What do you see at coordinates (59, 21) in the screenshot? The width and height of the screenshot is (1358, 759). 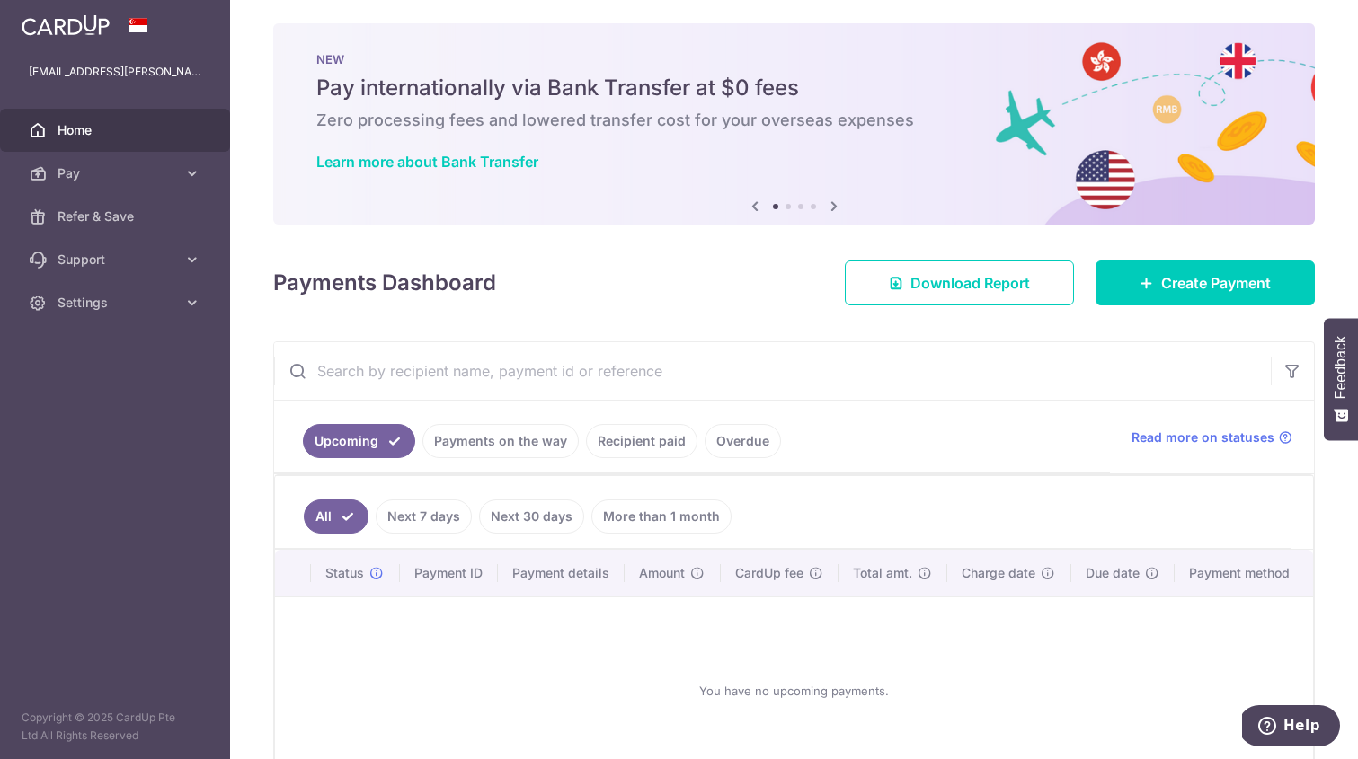 I see `span: Help` at bounding box center [59, 21].